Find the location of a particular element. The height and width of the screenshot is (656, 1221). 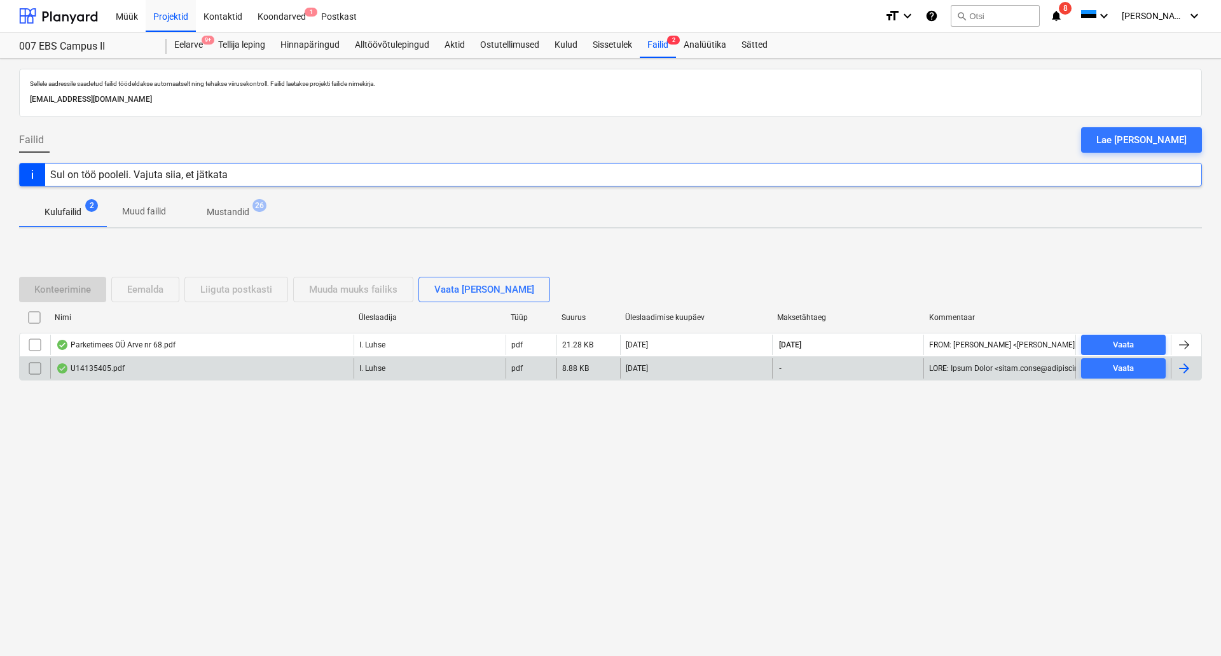

div: 007 EBS Campus II is located at coordinates (85, 46).